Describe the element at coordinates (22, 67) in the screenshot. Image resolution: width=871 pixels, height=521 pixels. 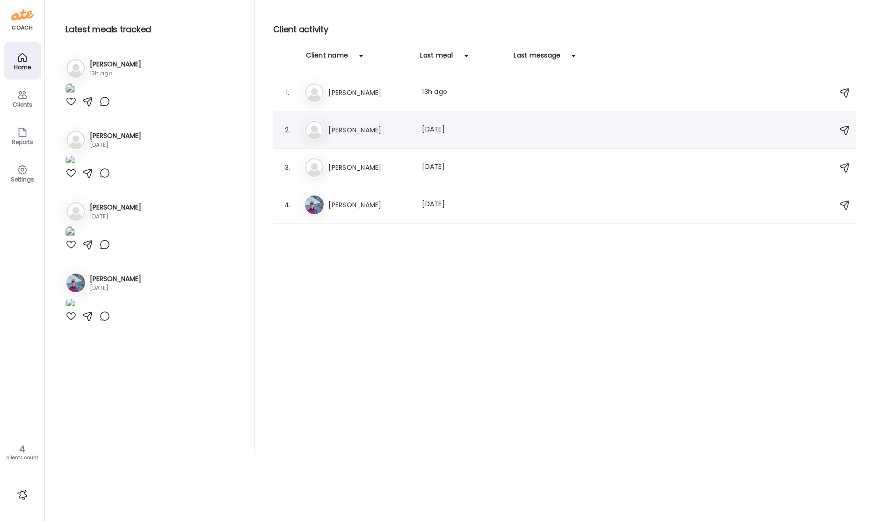
I see `div: Home` at that location.